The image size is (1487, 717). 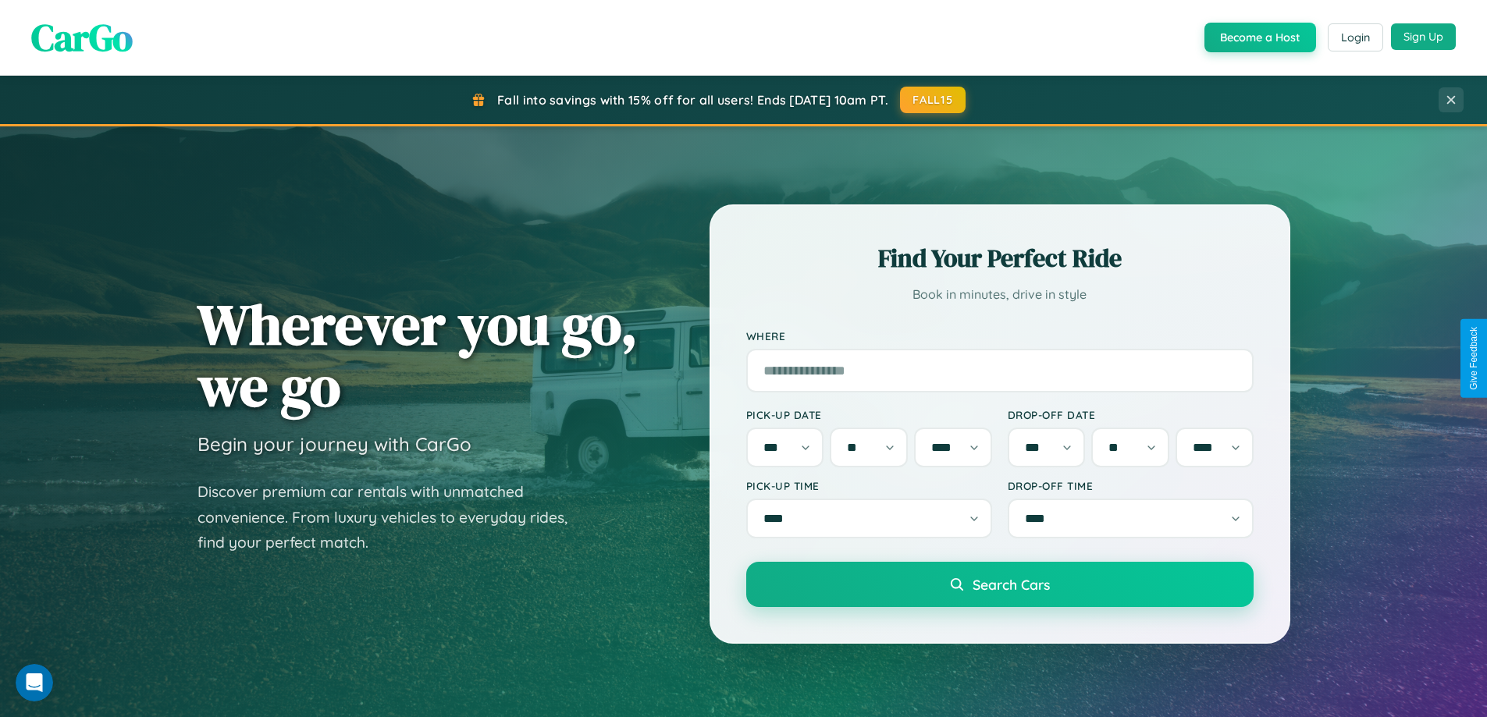 What do you see at coordinates (869, 415) in the screenshot?
I see `label: Pick-up Date` at bounding box center [869, 415].